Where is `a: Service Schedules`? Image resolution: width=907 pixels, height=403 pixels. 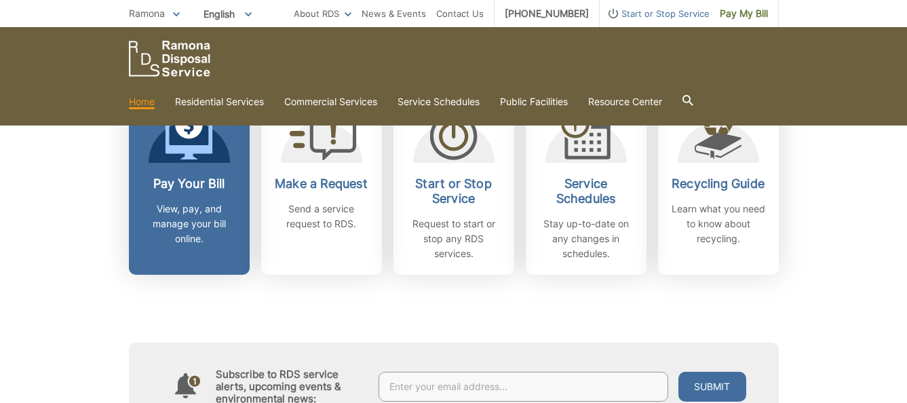 a: Service Schedules is located at coordinates (438, 102).